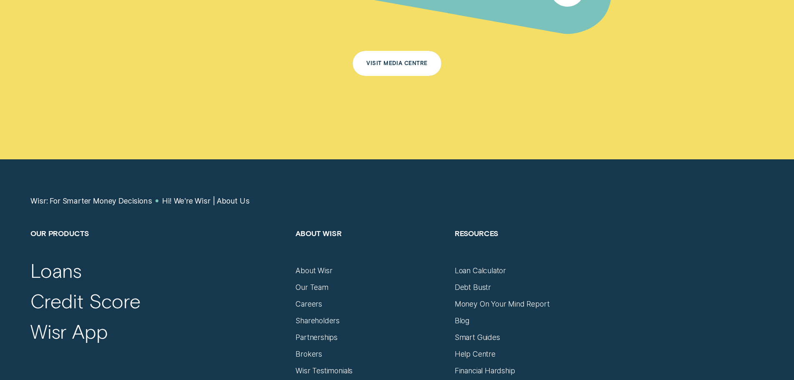  What do you see at coordinates (530, 247) in the screenshot?
I see `h2: Resources` at bounding box center [530, 247].